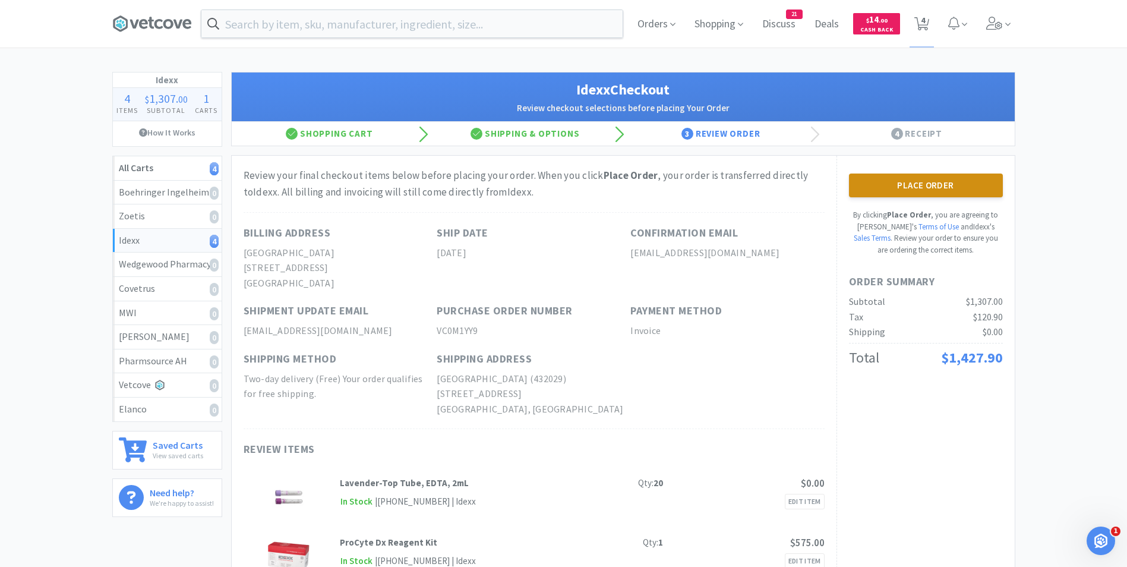 The width and height of the screenshot is (1127, 567). Describe the element at coordinates (807, 542) in the screenshot. I see `span: $575.00` at that location.